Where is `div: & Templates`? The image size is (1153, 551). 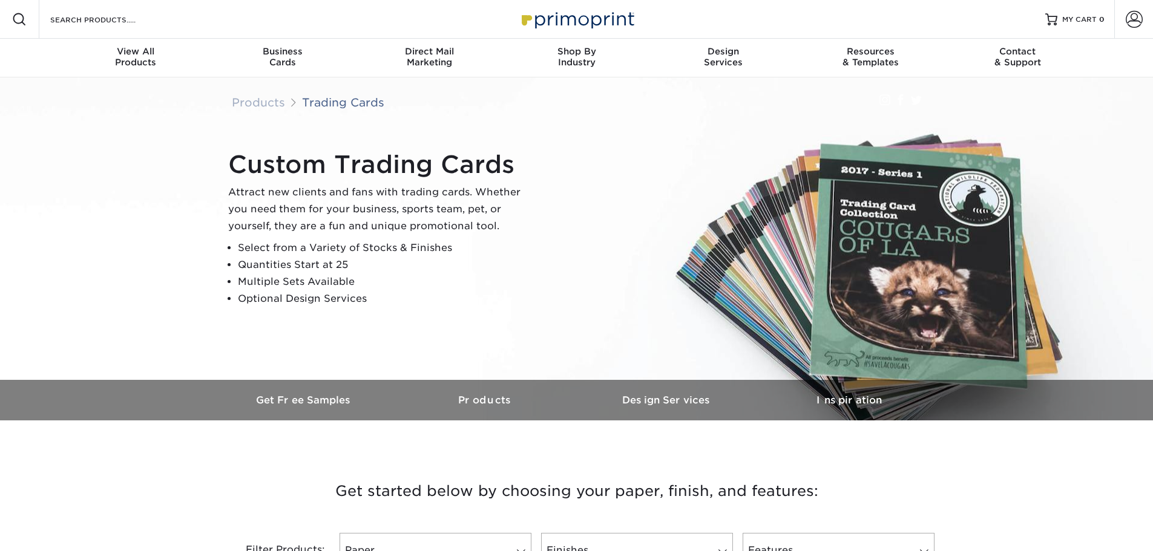
div: & Templates is located at coordinates (870, 57).